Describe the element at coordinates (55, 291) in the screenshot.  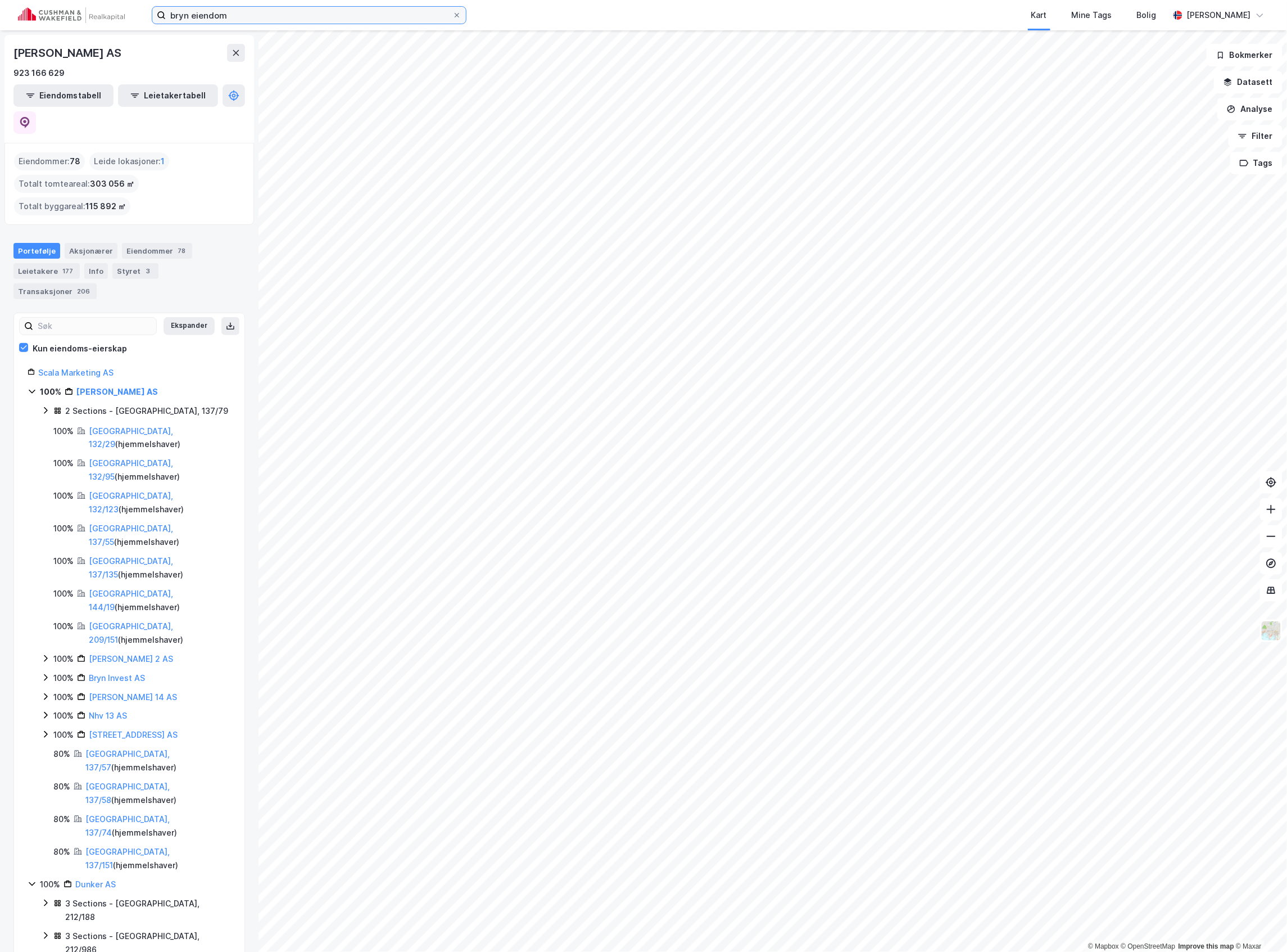
I see `div: Transaksjoner` at that location.